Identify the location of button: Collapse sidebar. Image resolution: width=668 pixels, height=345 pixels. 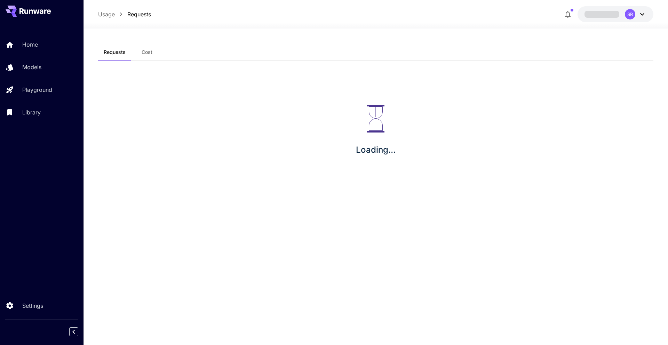
(74, 332).